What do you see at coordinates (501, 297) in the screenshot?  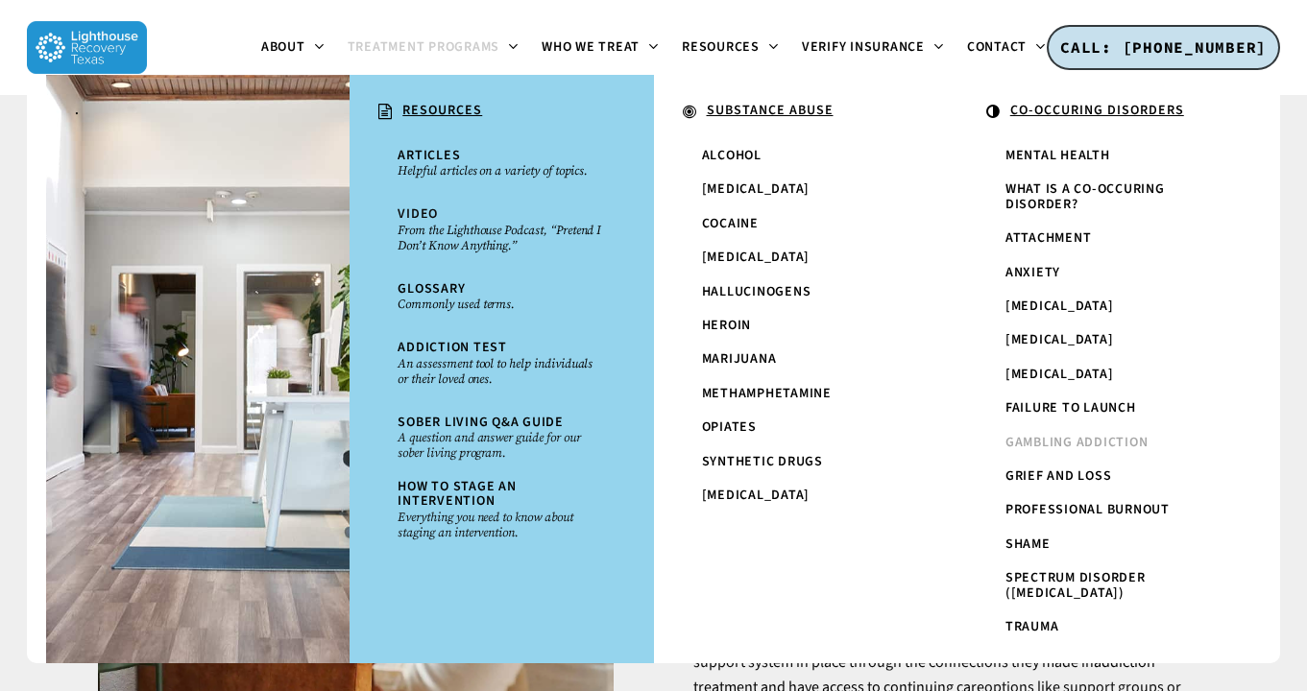 I see `a: GlossaryCommonly used terms.` at bounding box center [501, 297].